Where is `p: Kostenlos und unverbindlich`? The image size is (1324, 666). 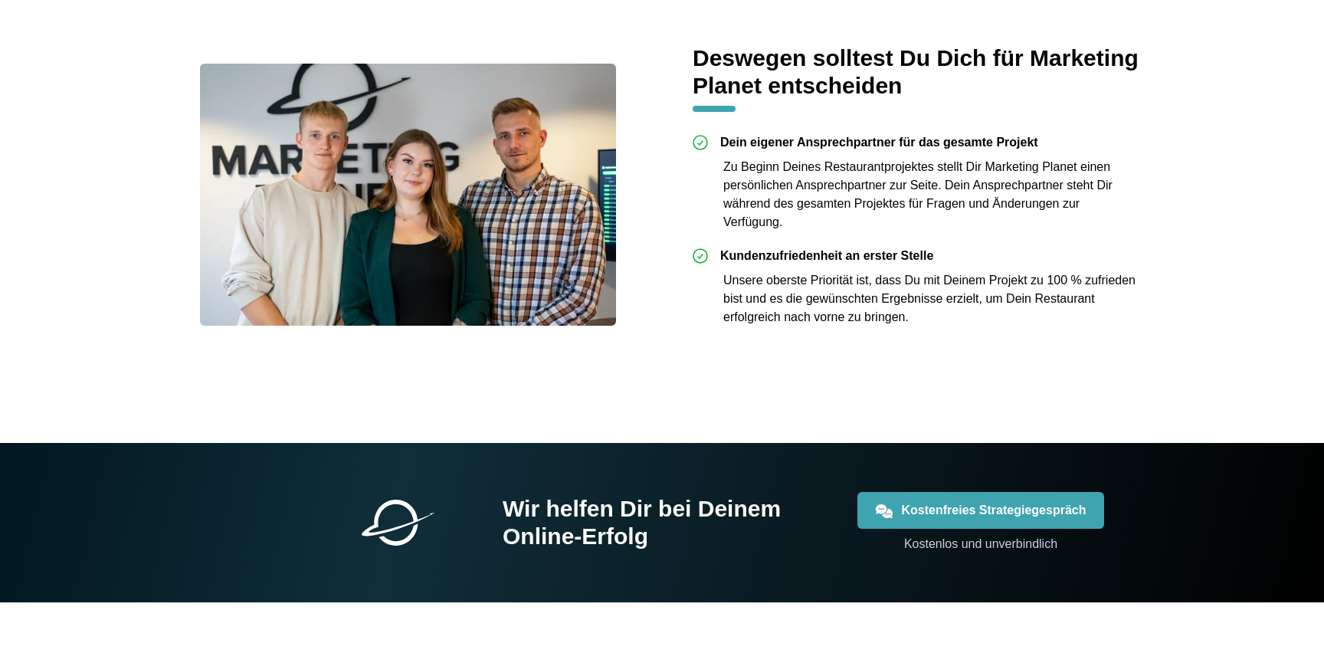 p: Kostenlos und unverbindlich is located at coordinates (981, 544).